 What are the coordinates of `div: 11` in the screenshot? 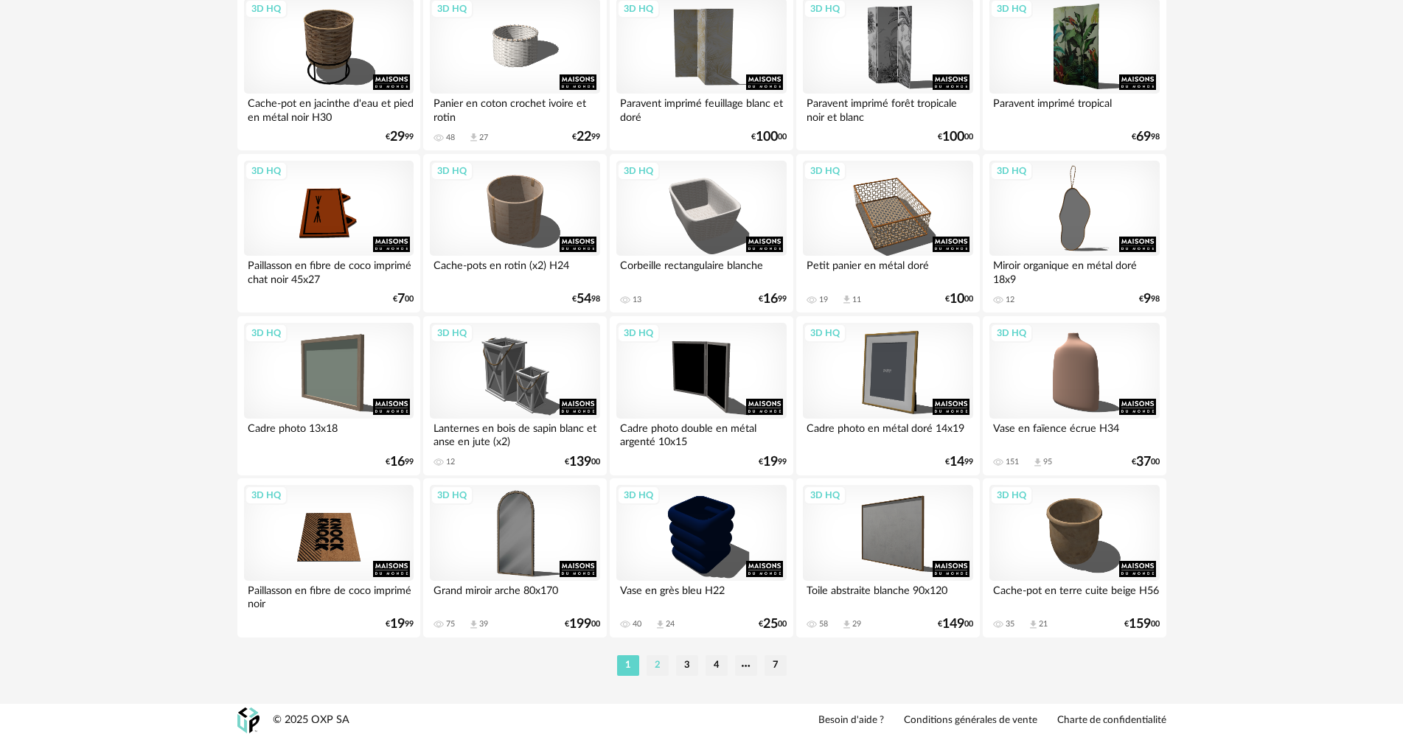 It's located at (857, 300).